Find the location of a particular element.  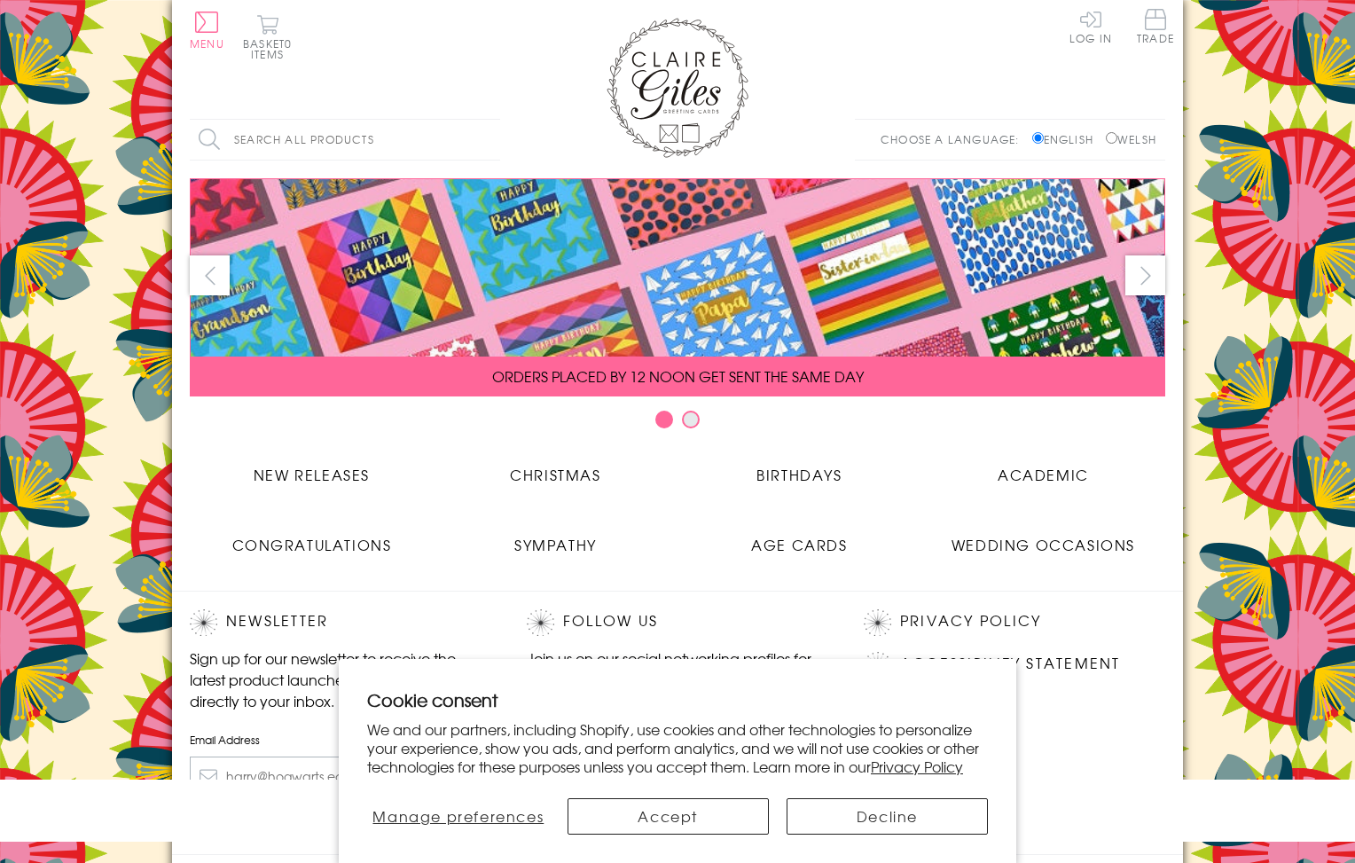

span: Congratulations is located at coordinates (312, 544).